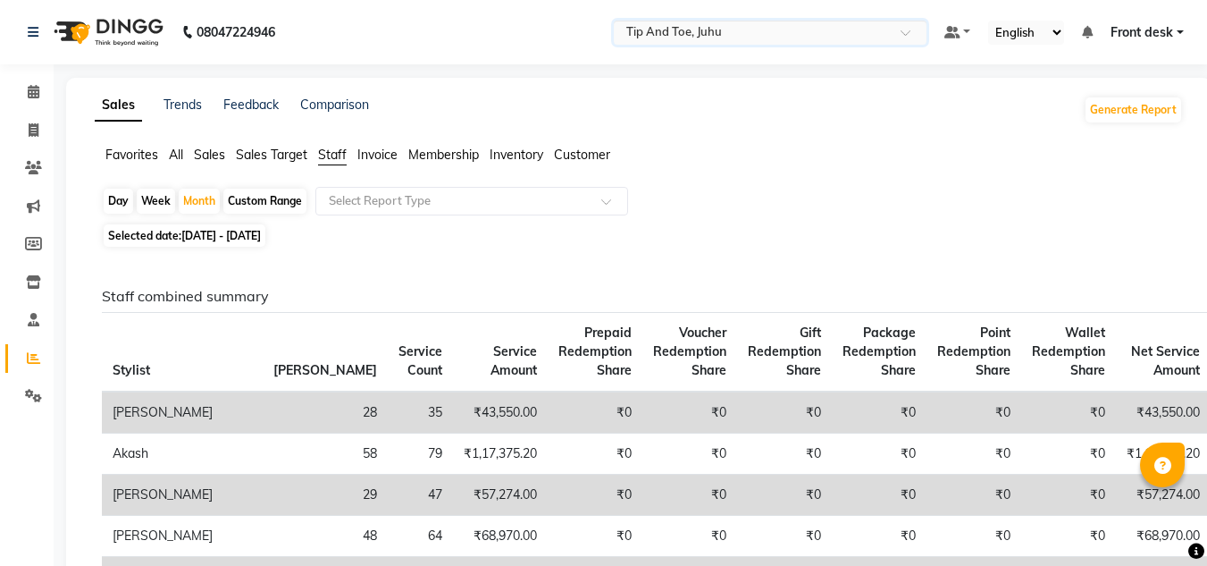 Image resolution: width=1207 pixels, height=566 pixels. I want to click on b: 08047224946, so click(236, 32).